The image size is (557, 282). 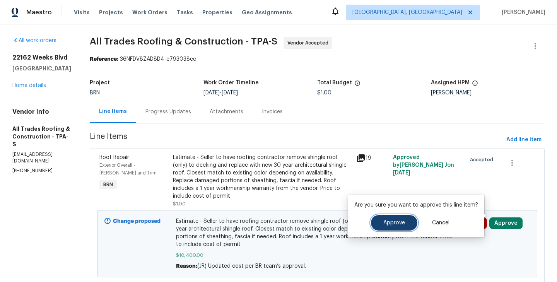 What do you see at coordinates (296, 140) in the screenshot?
I see `span: Line Items` at bounding box center [296, 140].